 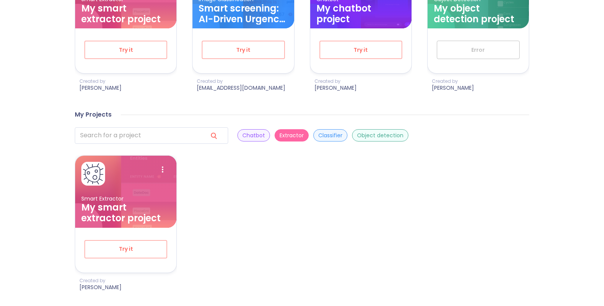 I want to click on p: Object detection, so click(x=380, y=135).